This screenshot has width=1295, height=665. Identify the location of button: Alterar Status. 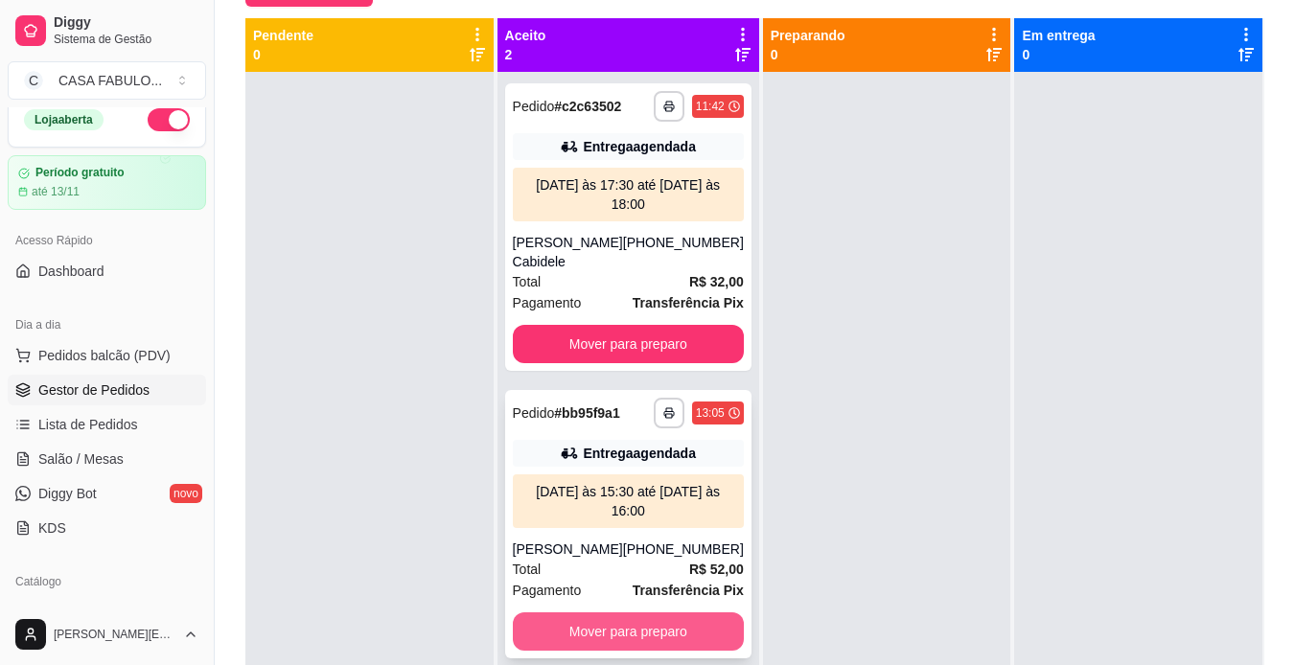
(169, 120).